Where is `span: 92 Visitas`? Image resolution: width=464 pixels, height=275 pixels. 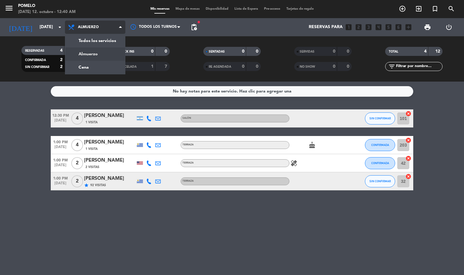 span: 92 Visitas is located at coordinates (98, 185).